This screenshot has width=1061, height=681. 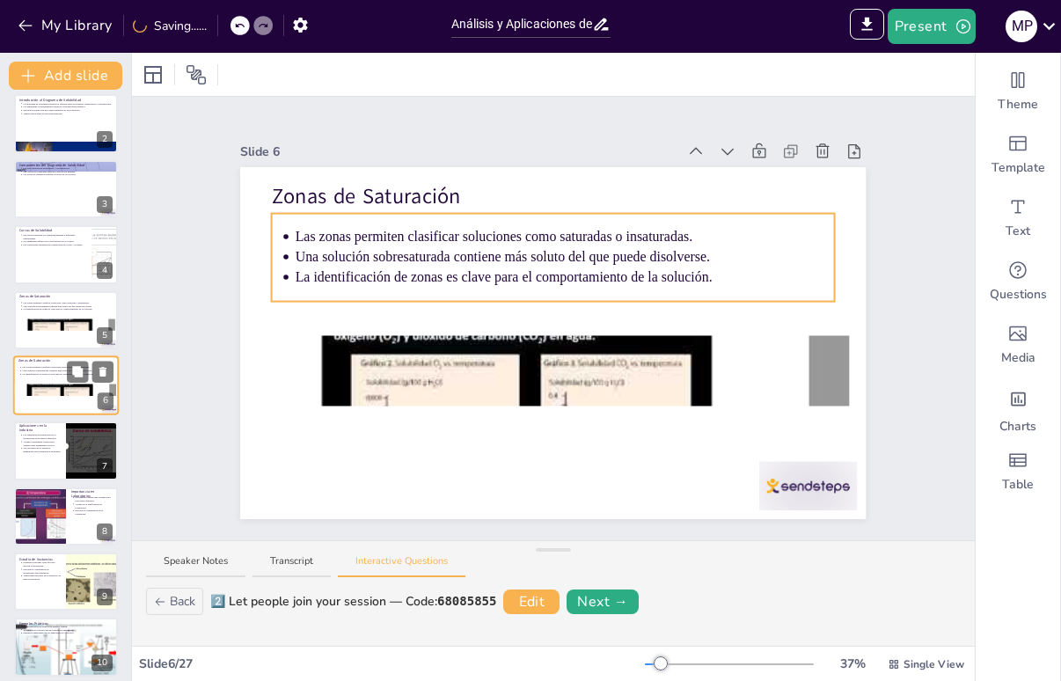 What do you see at coordinates (68, 106) in the screenshot?
I see `p: Los diagramas son herramientas útiles en la investigación química.` at bounding box center [68, 106].